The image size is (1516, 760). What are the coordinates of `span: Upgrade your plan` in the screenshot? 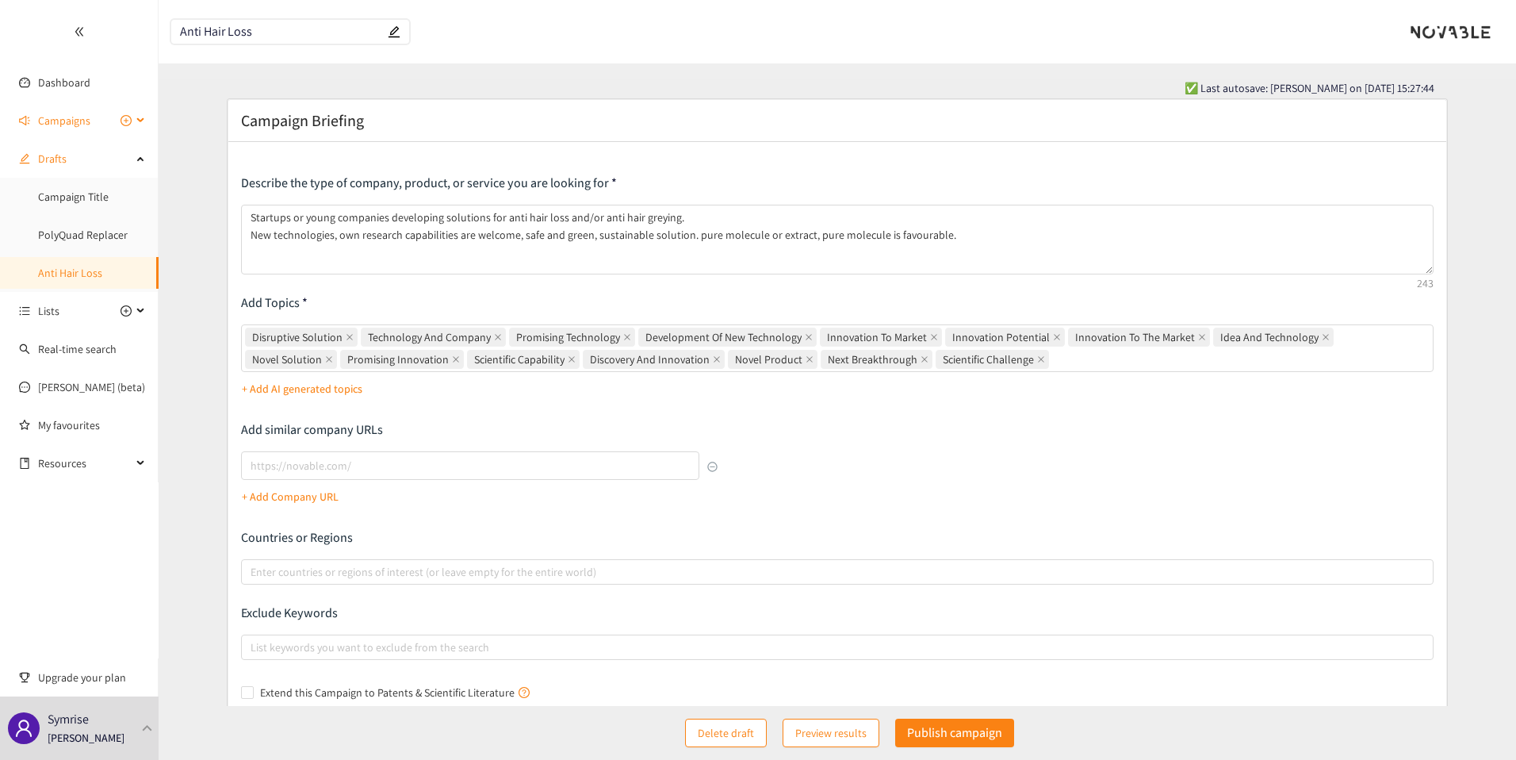 It's located at (92, 677).